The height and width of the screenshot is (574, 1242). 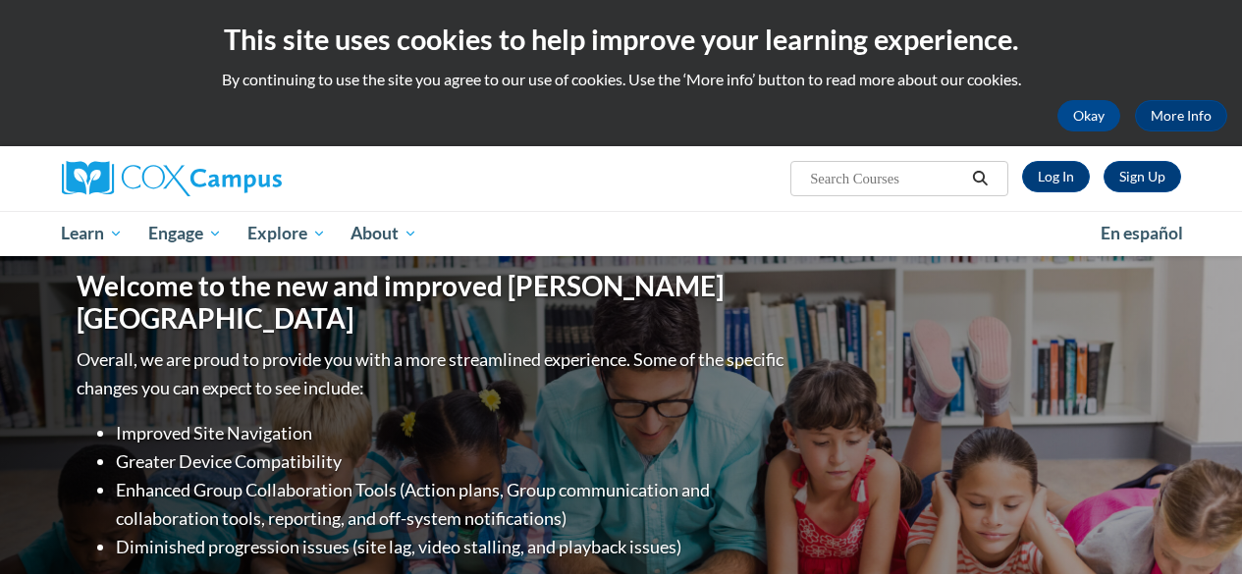 What do you see at coordinates (238, 179) in the screenshot?
I see `a: Cox Campus` at bounding box center [238, 179].